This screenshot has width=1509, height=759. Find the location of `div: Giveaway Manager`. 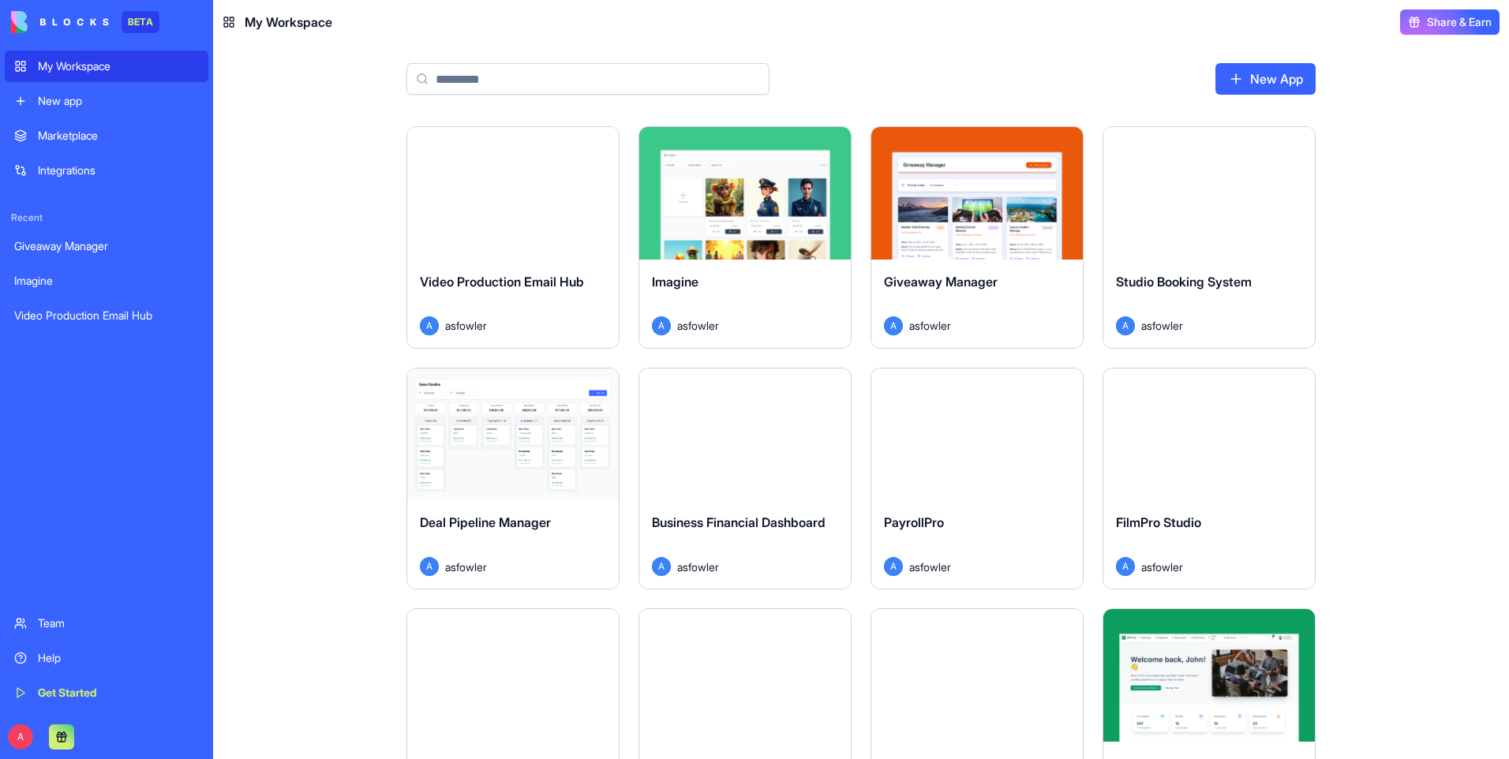

div: Giveaway Manager is located at coordinates (107, 246).